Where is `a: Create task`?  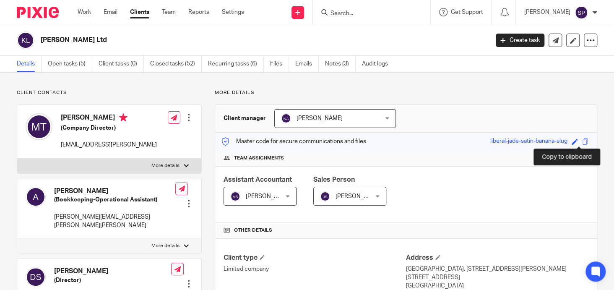
a: Create task is located at coordinates (520, 40).